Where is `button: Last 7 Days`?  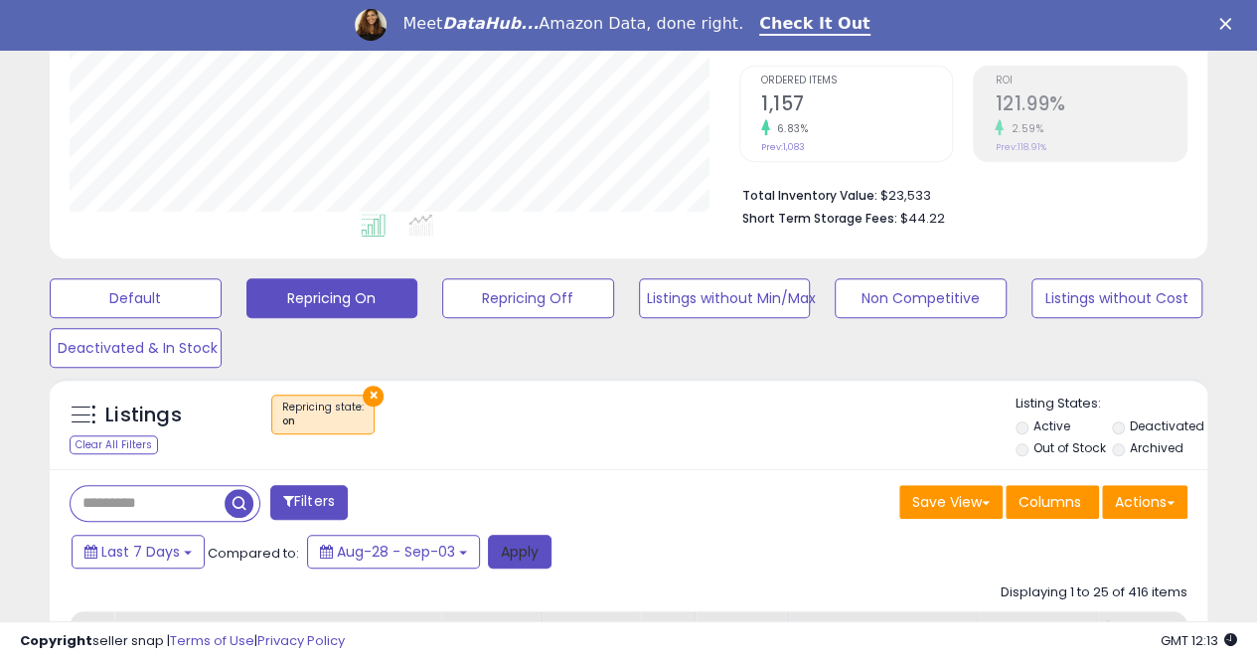
button: Last 7 Days is located at coordinates (138, 551).